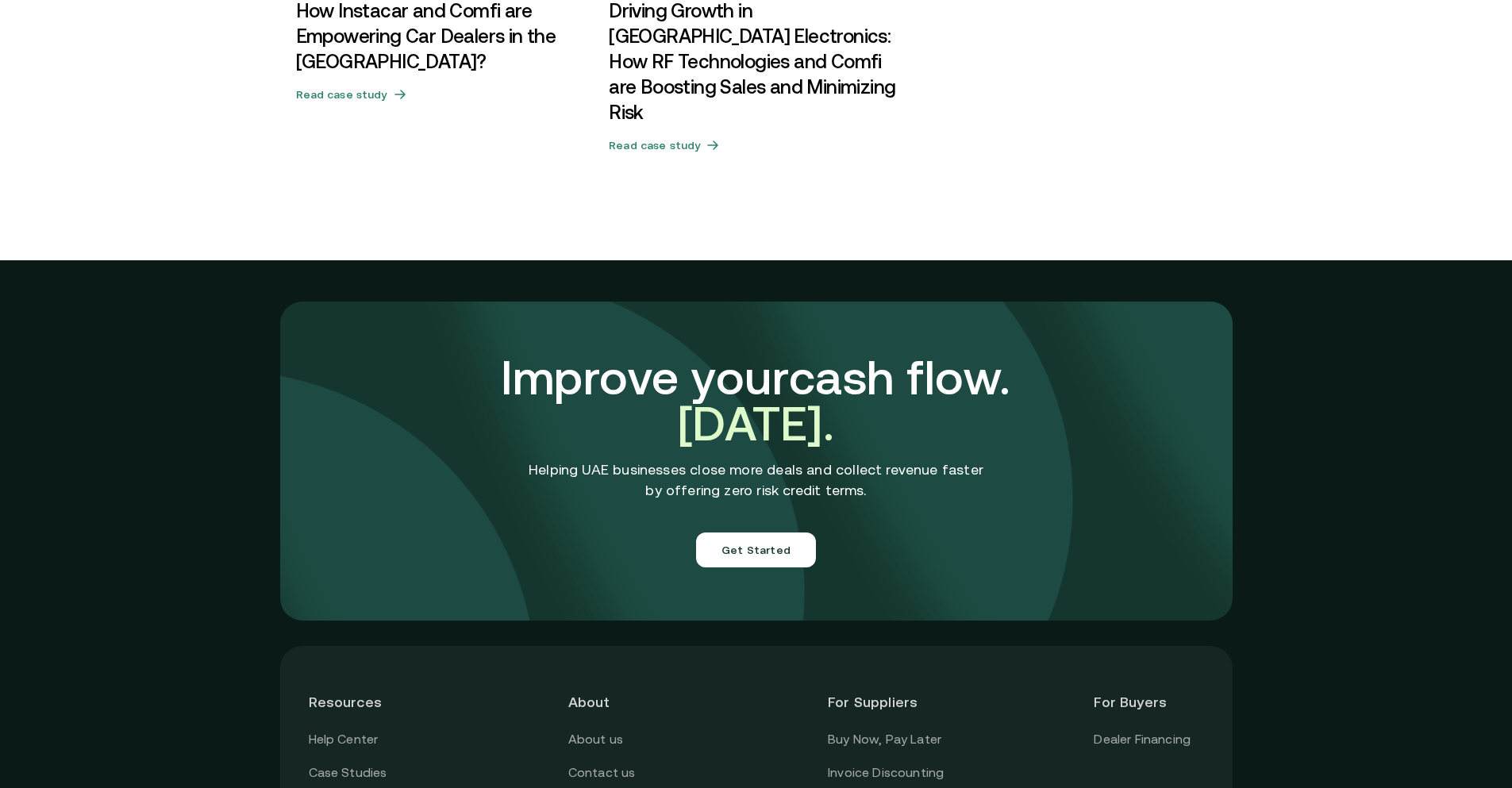 This screenshot has height=788, width=1512. What do you see at coordinates (348, 773) in the screenshot?
I see `a: Case Studies` at bounding box center [348, 773].